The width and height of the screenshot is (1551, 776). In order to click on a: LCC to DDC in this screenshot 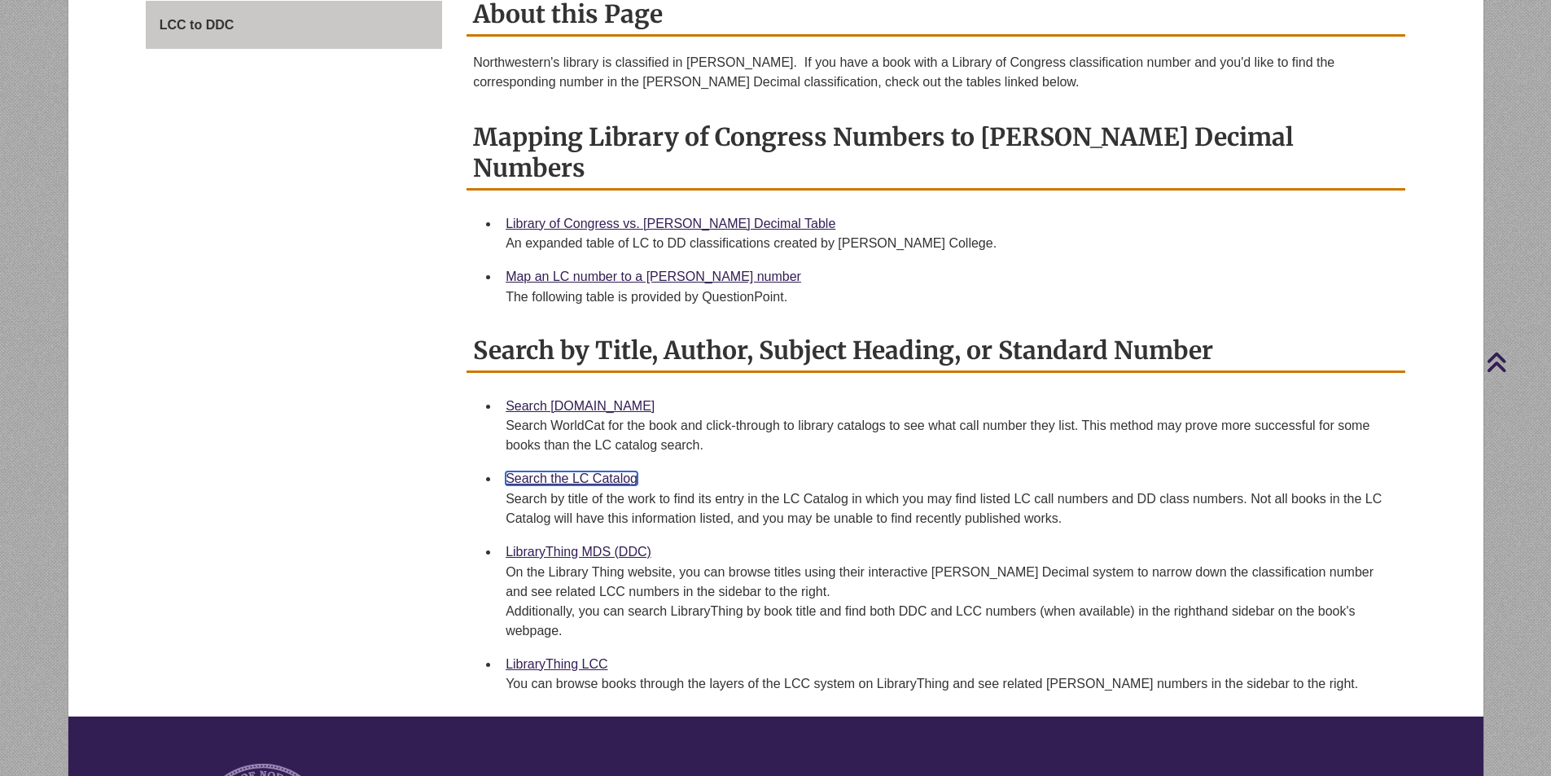, I will do `click(294, 25)`.